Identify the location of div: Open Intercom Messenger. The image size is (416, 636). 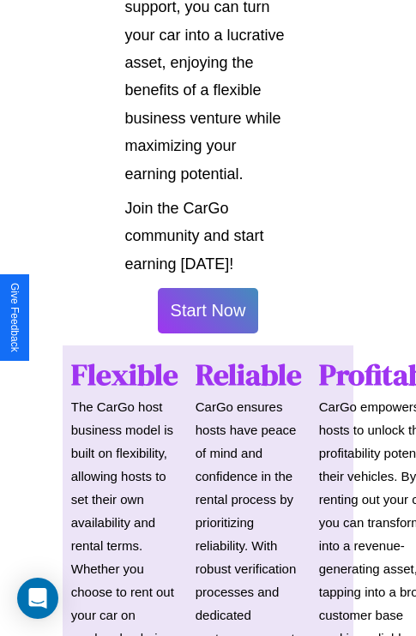
(38, 598).